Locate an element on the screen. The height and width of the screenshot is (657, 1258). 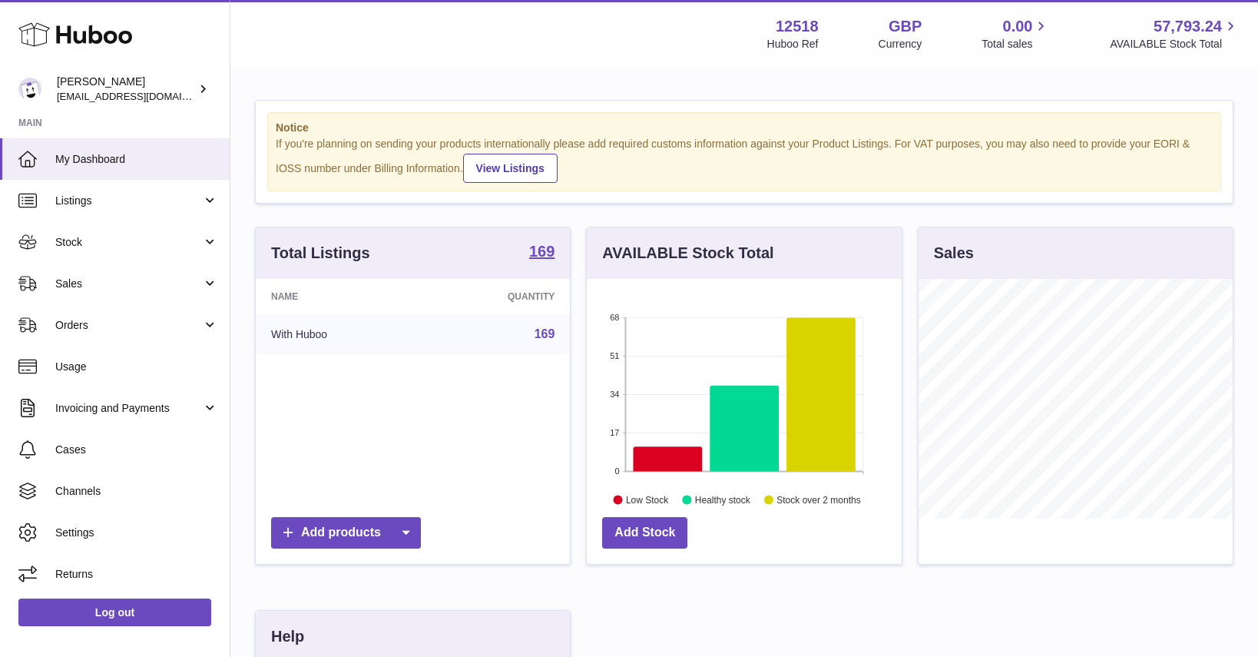
text: 34 is located at coordinates (615, 394).